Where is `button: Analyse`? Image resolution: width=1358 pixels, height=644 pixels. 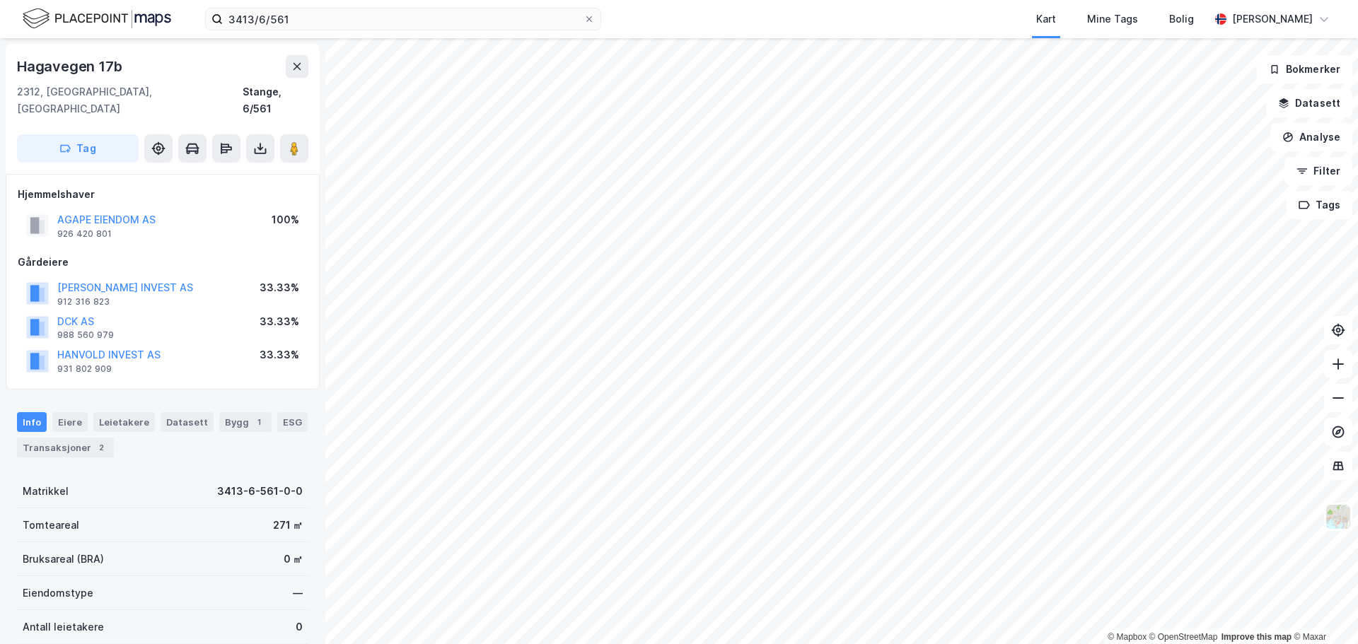
button: Analyse is located at coordinates (1311, 137).